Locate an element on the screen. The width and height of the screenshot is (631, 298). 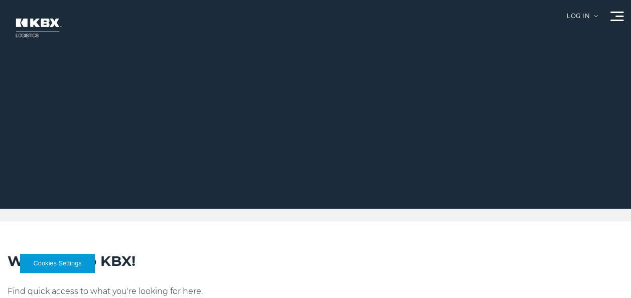
div: Log in is located at coordinates (582, 20).